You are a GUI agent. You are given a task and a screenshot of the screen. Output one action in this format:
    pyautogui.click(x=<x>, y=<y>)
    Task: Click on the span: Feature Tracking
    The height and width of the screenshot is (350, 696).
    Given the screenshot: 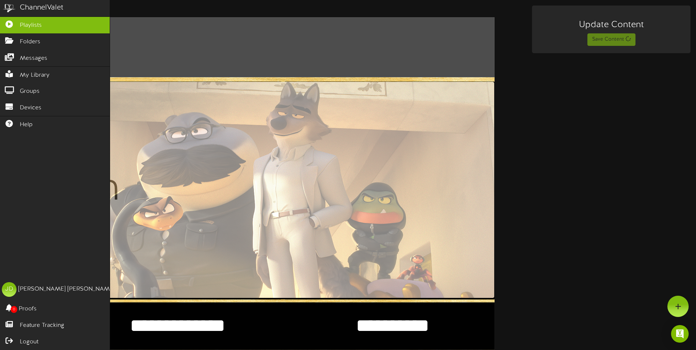 What is the action you would take?
    pyautogui.click(x=42, y=325)
    